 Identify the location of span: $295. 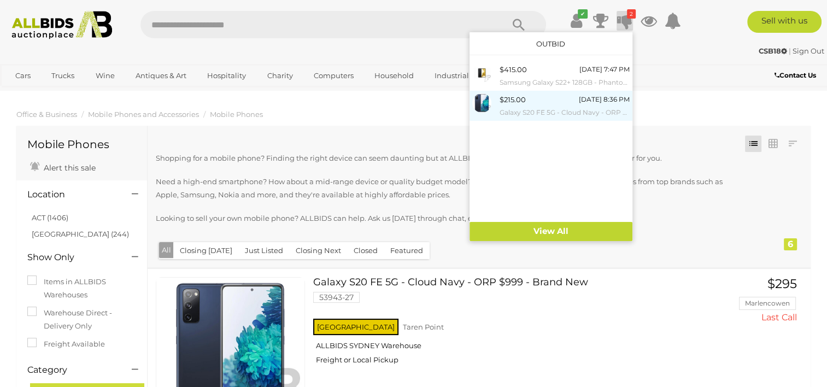
(782, 284).